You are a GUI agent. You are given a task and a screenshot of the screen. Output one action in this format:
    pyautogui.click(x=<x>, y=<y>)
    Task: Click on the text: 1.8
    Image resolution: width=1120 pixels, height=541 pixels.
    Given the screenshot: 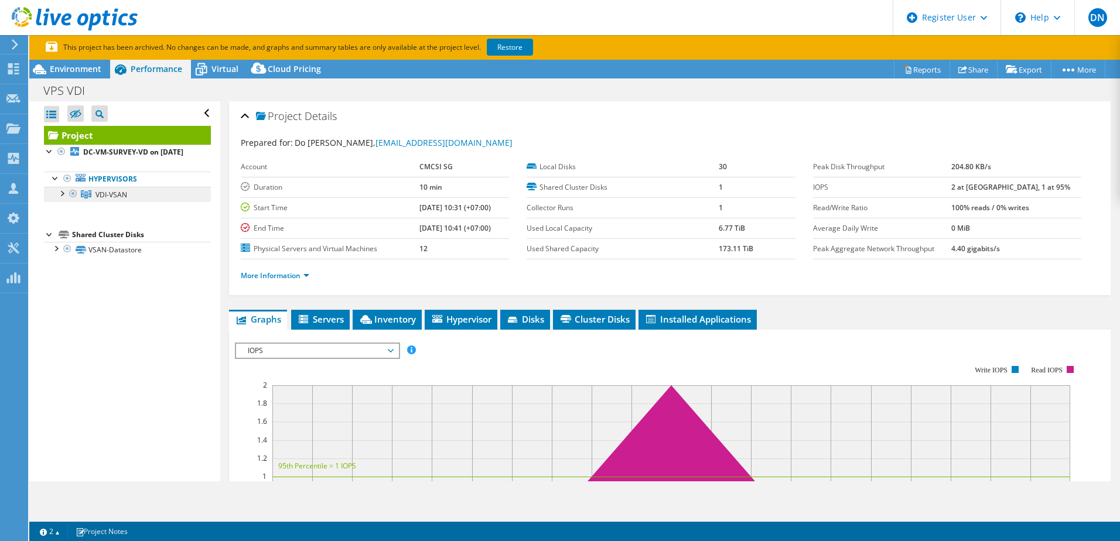 What is the action you would take?
    pyautogui.click(x=262, y=403)
    